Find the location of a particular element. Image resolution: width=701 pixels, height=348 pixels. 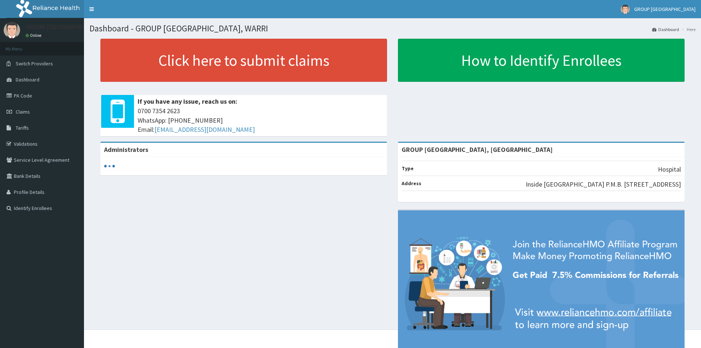

p: Hospital is located at coordinates (669, 169).